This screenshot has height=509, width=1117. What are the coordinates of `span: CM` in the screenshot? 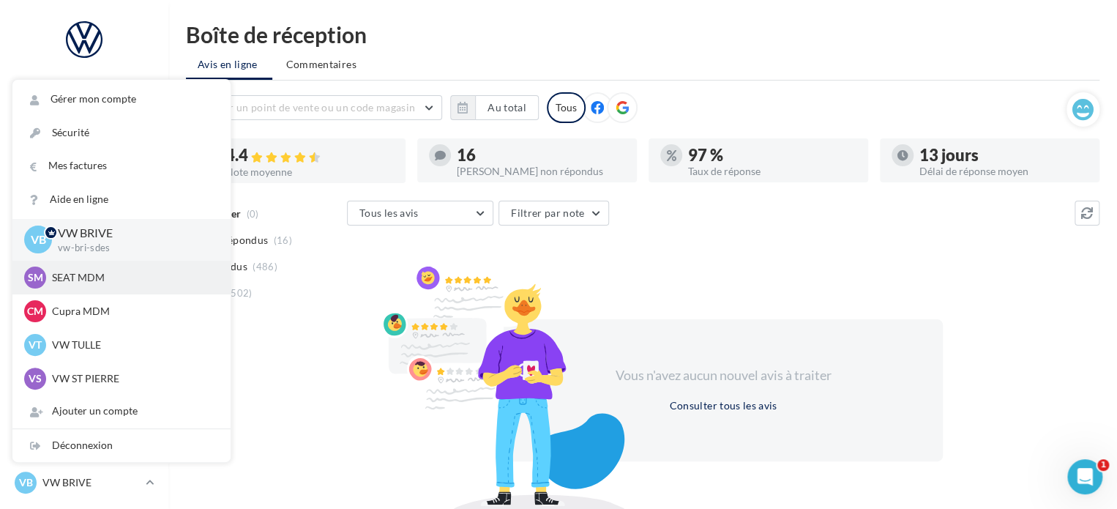 It's located at (35, 311).